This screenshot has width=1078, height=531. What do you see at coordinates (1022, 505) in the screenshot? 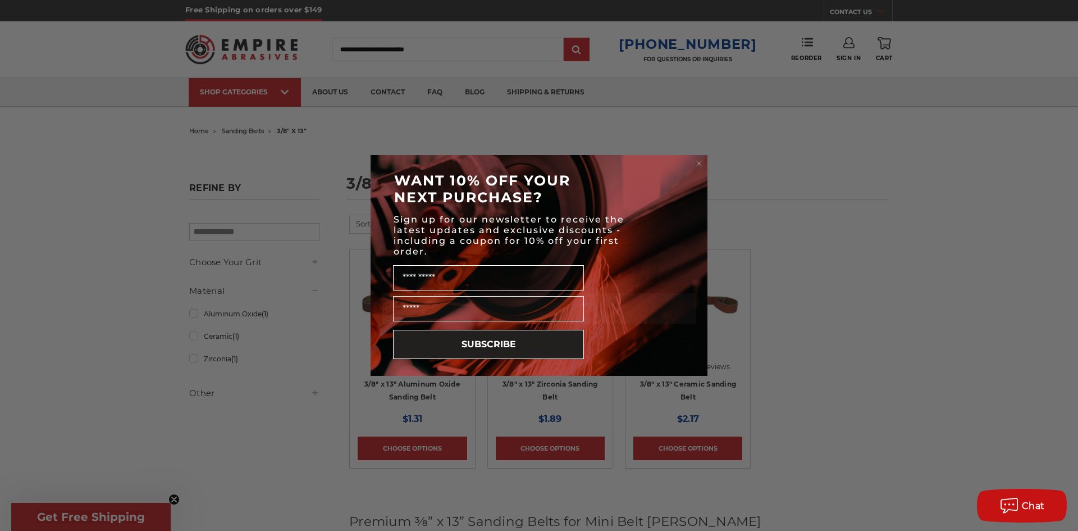
I see `button: Chat` at bounding box center [1022, 505].